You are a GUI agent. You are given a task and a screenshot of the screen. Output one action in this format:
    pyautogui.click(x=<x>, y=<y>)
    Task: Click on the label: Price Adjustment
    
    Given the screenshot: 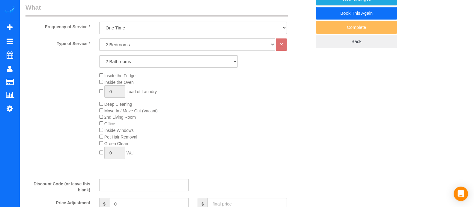 What is the action you would take?
    pyautogui.click(x=58, y=201)
    